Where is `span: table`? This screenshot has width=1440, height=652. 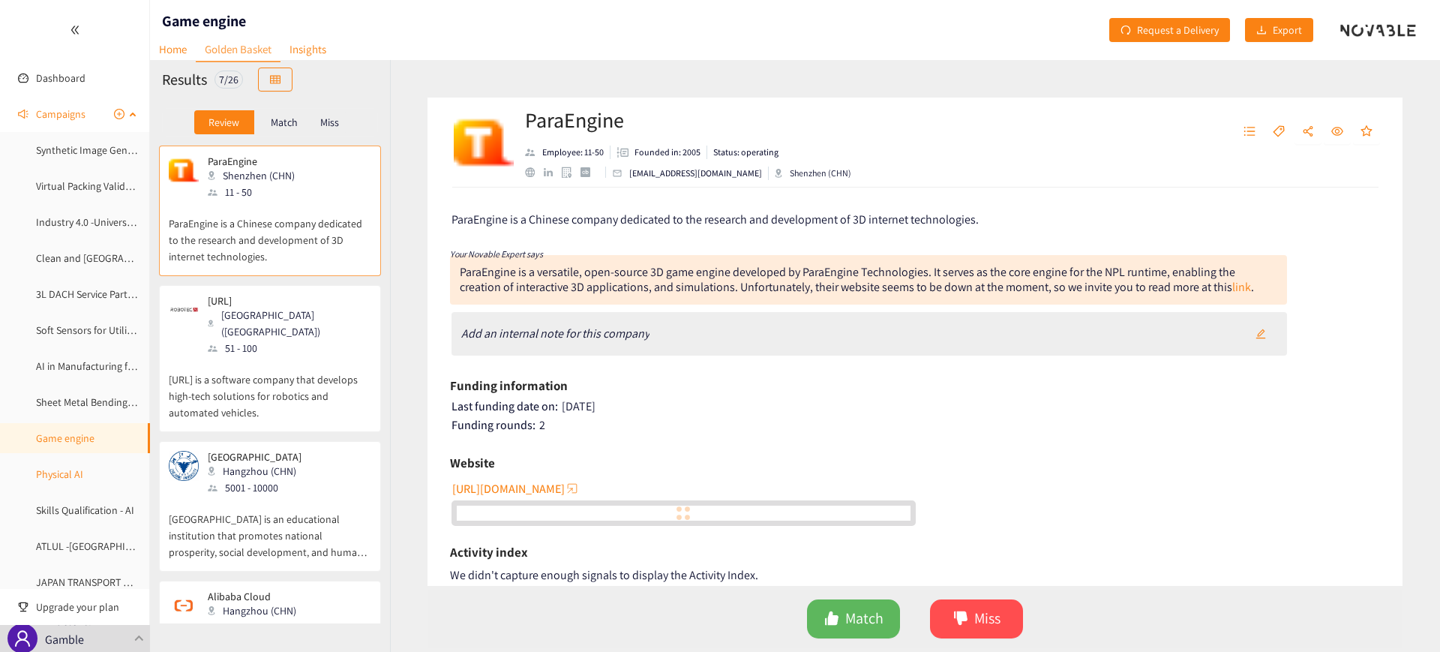 span: table is located at coordinates (275, 80).